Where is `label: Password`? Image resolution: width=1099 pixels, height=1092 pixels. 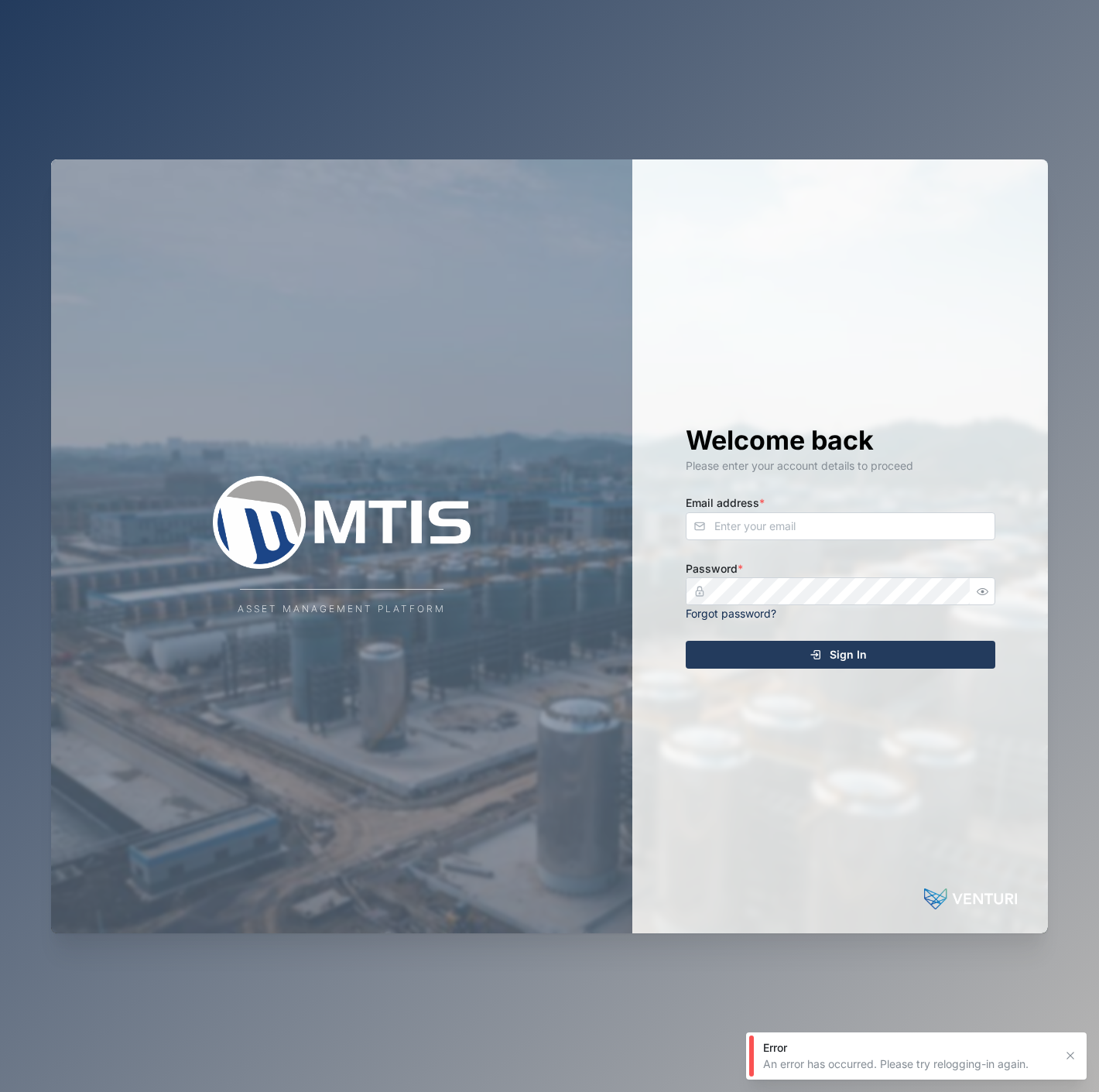 label: Password is located at coordinates (714, 569).